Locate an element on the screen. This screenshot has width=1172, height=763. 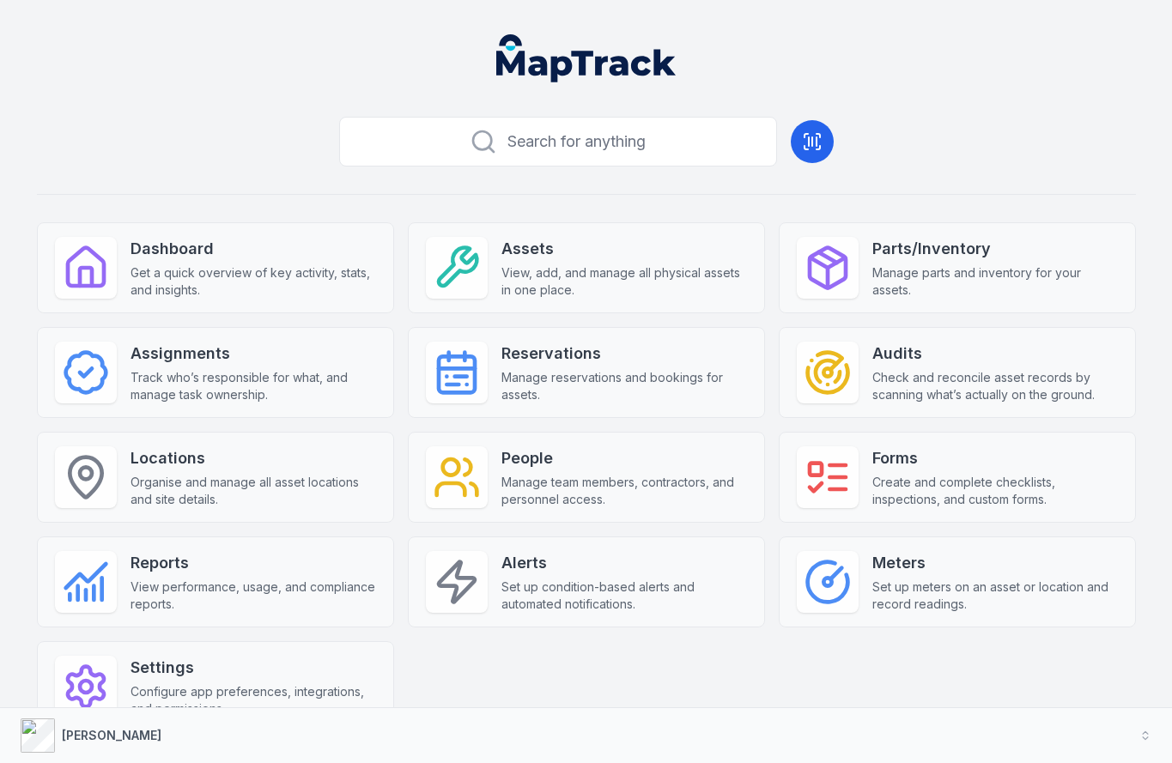
span: Search for anything is located at coordinates (576, 142).